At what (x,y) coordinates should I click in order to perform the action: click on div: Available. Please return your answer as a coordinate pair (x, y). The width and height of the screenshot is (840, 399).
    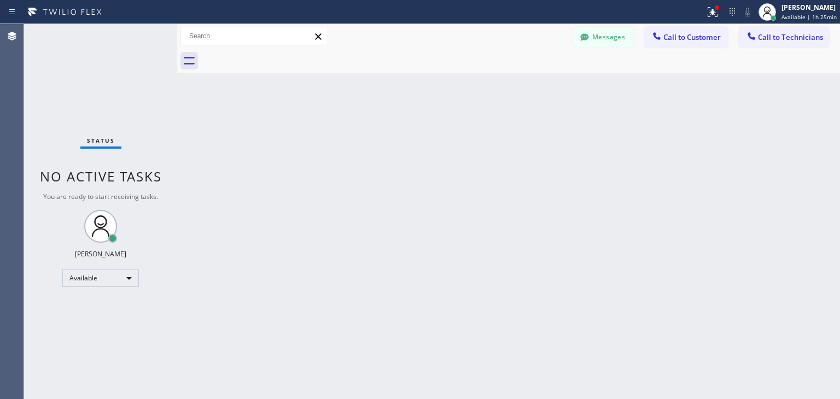
    Looking at the image, I should click on (101, 278).